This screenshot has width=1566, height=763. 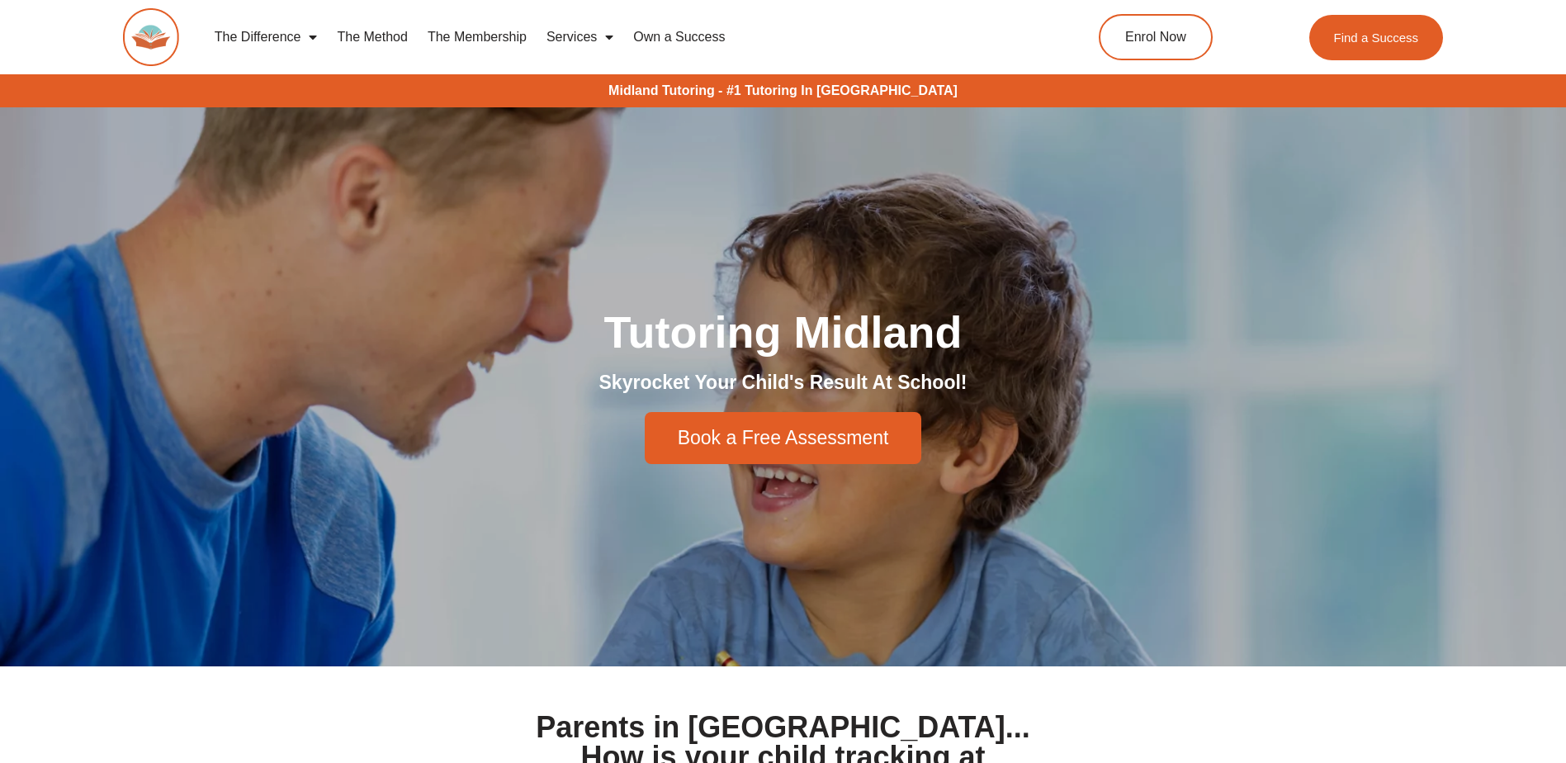 I want to click on a: Enrol Now, so click(x=1155, y=37).